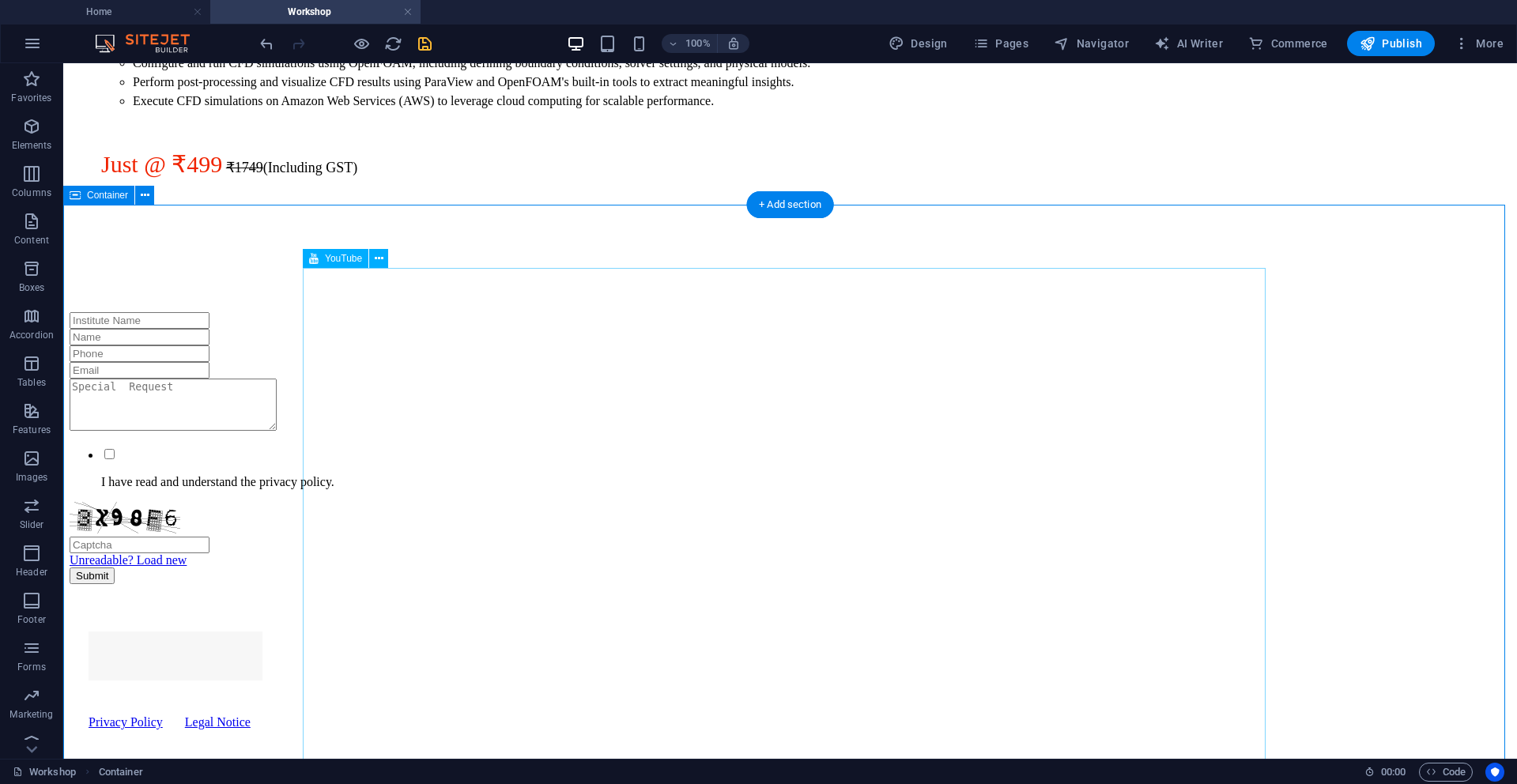  Describe the element at coordinates (789, 205) in the screenshot. I see `div: + Add section` at that location.